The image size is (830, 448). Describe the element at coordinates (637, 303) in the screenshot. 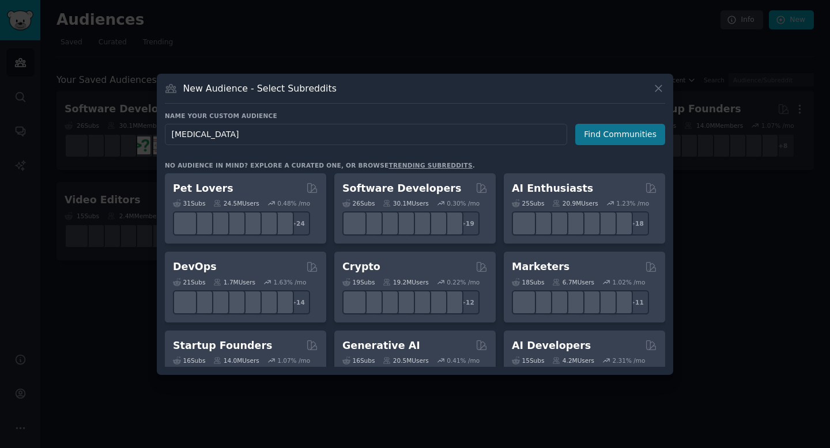

I see `div: + 11` at that location.